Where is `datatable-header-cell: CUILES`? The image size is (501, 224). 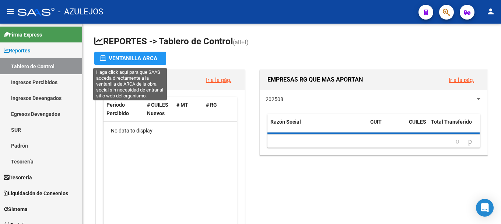
datatable-header-cell: CUILES is located at coordinates (417, 126).